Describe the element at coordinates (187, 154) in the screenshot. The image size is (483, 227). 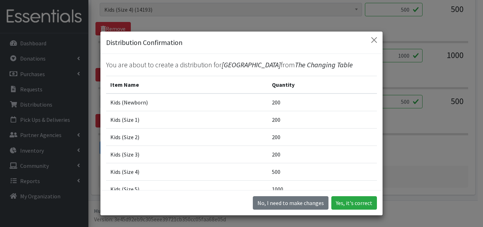
I see `td: Kids (Size 3)` at that location.